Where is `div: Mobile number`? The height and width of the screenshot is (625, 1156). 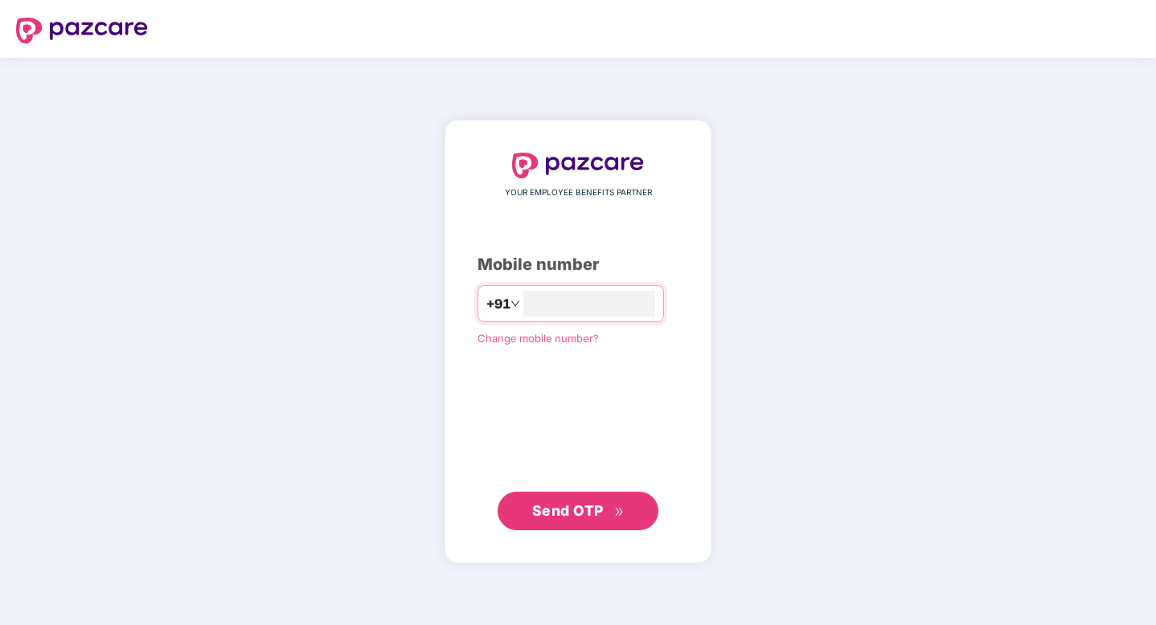
div: Mobile number is located at coordinates (578, 264).